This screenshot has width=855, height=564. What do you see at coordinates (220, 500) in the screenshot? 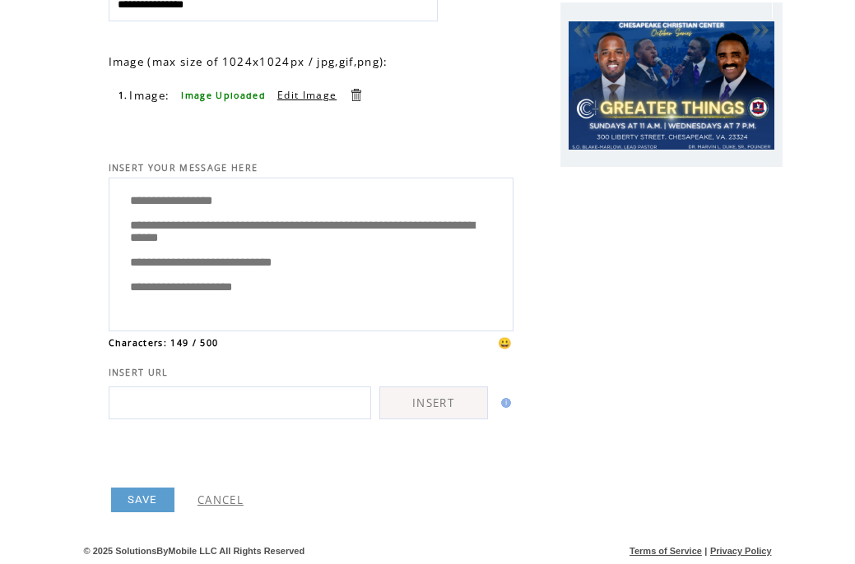
I see `a: CANCEL` at bounding box center [220, 500].